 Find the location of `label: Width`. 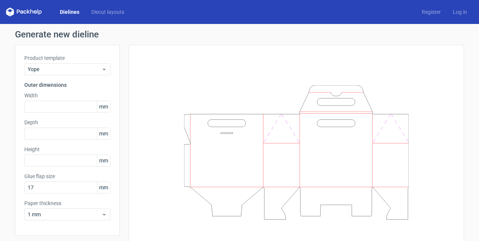

label: Width is located at coordinates (67, 95).